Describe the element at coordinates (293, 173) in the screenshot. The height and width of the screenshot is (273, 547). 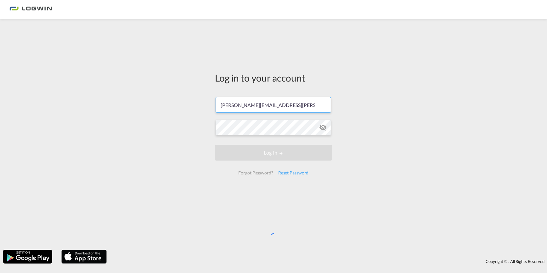
I see `div: Reset Password` at that location.